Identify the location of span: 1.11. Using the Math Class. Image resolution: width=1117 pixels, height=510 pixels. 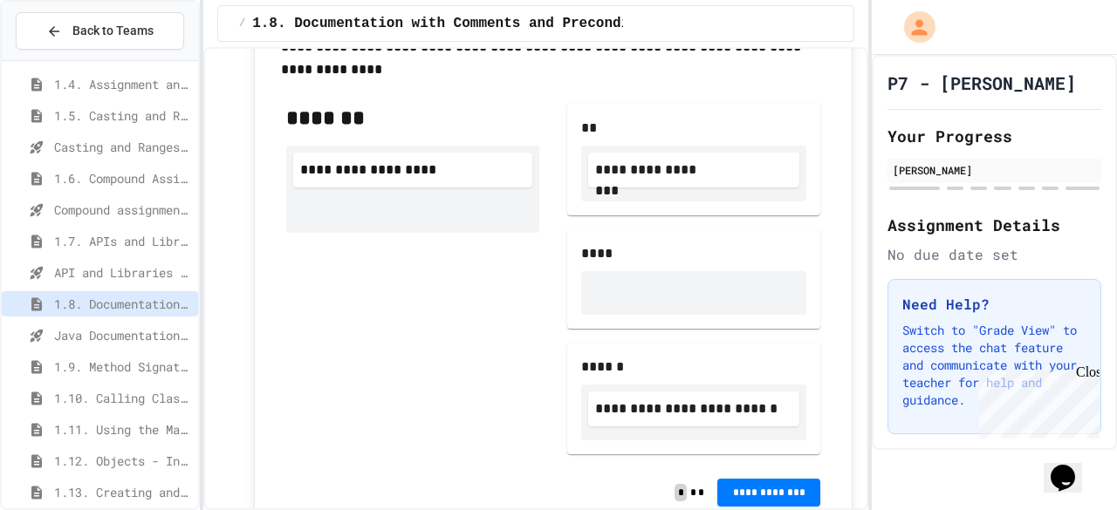
(122, 429).